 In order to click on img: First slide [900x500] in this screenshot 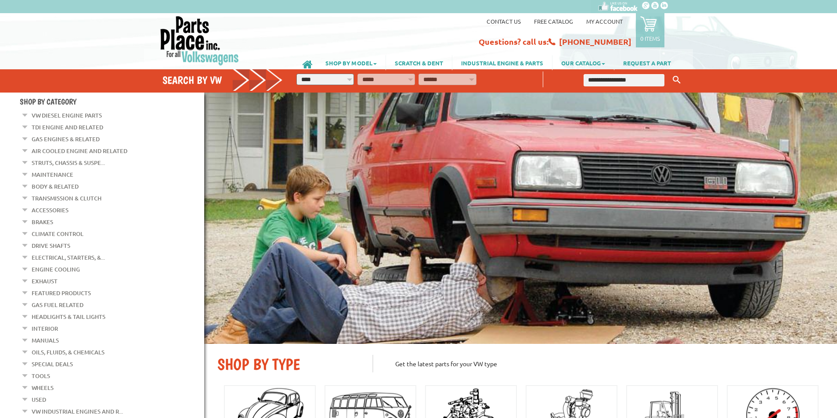, I will do `click(520, 218)`.